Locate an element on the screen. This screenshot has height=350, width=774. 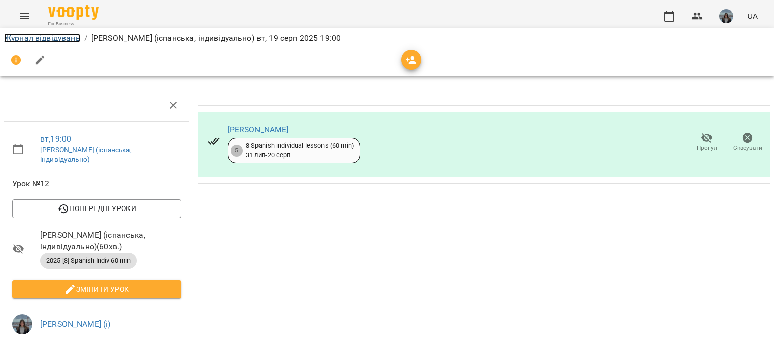
a: Журнал відвідувань is located at coordinates (42, 38).